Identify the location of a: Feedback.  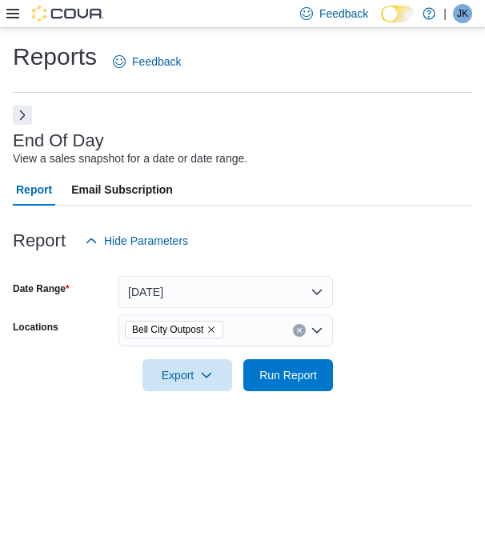
(146, 62).